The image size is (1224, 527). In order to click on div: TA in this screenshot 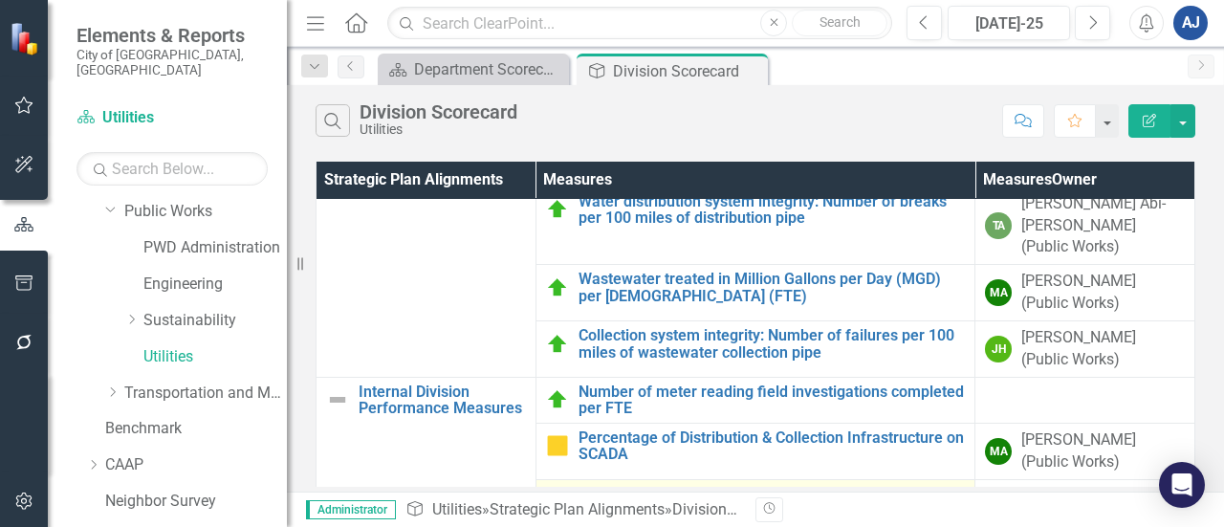, I will do `click(998, 226)`.